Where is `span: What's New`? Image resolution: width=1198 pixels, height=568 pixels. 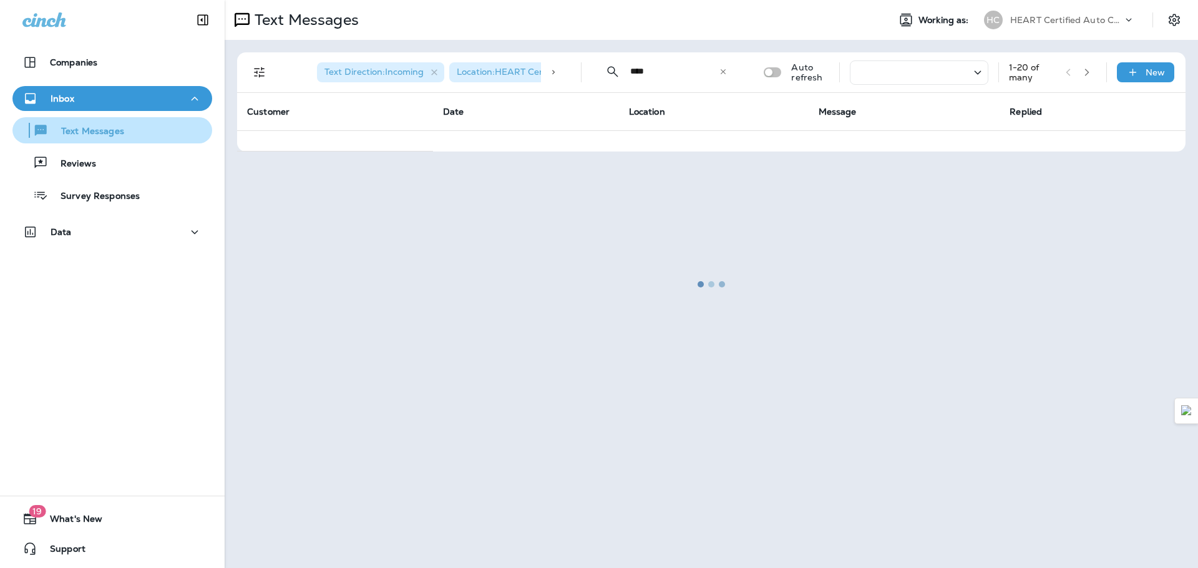
span: What's New is located at coordinates (70, 522).